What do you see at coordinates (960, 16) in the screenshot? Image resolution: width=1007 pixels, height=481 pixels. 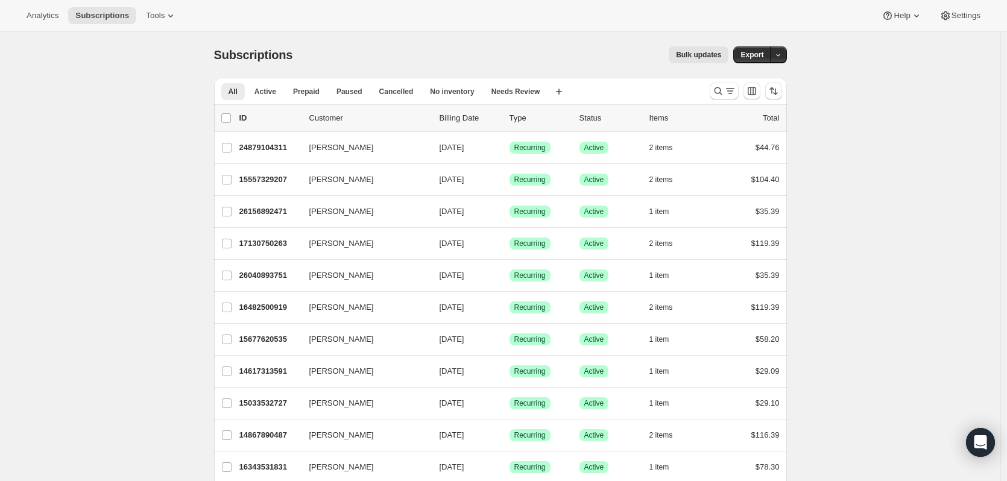 I see `button: Settings` at bounding box center [960, 16].